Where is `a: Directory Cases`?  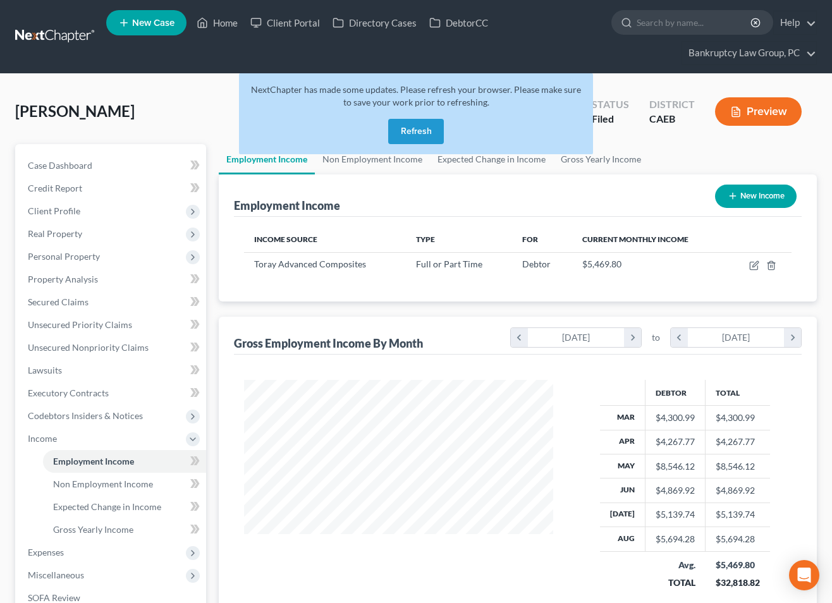 a: Directory Cases is located at coordinates (374, 23).